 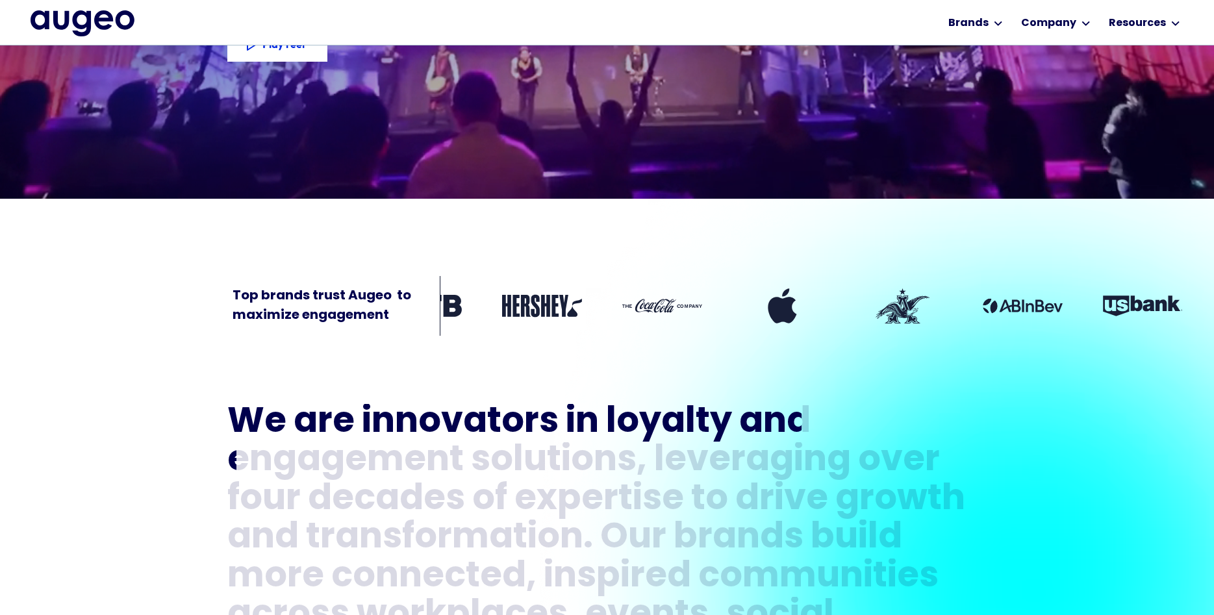 I want to click on div: loyalty, so click(x=669, y=423).